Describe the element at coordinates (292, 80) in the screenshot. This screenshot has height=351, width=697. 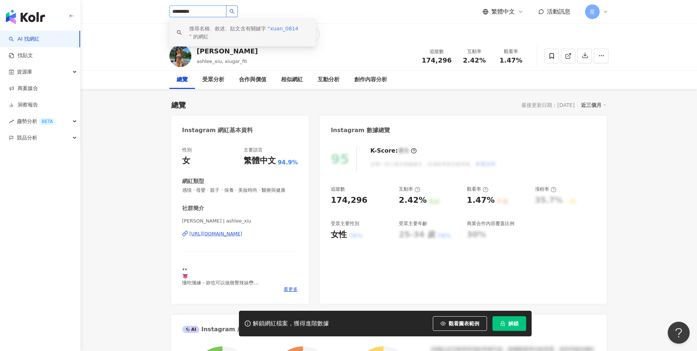
I see `div: 相似網紅` at that location.